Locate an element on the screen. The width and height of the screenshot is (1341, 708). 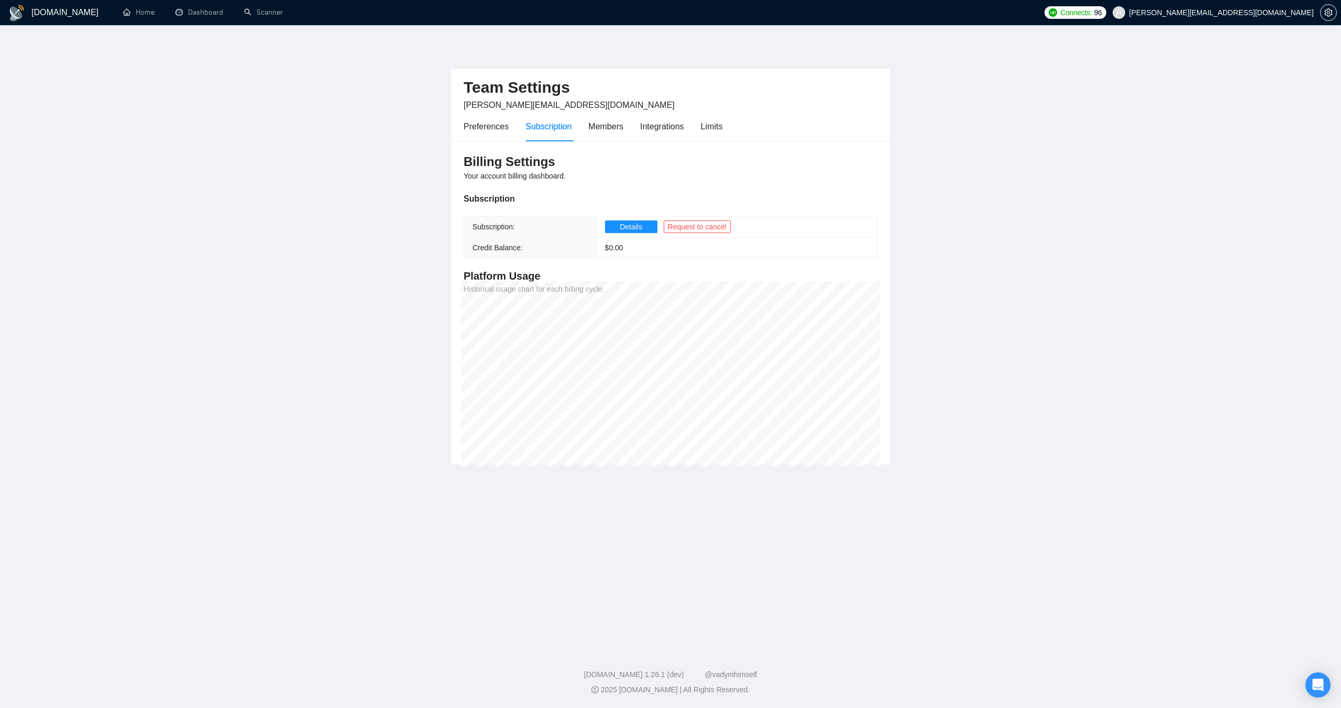
img: logo is located at coordinates (17, 13).